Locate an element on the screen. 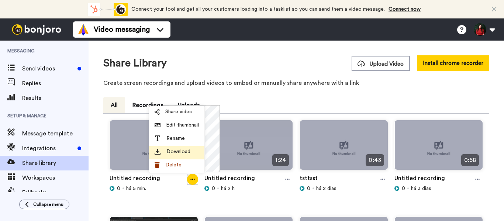  a: Install chrome recorder is located at coordinates (453, 63).